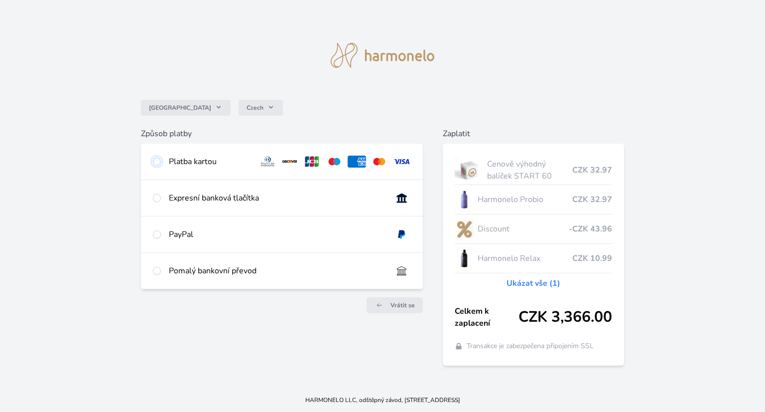 Image resolution: width=765 pixels, height=412 pixels. I want to click on img: discount-lo.png, so click(464, 229).